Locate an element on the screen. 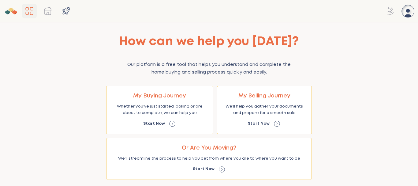 This screenshot has height=186, width=418. em: Or Are You Moving? is located at coordinates (209, 148).